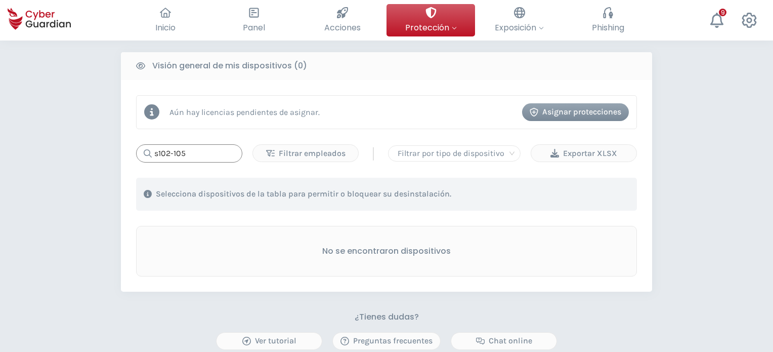 The image size is (773, 352). Describe the element at coordinates (269, 340) in the screenshot. I see `div: Ver tutorial` at that location.